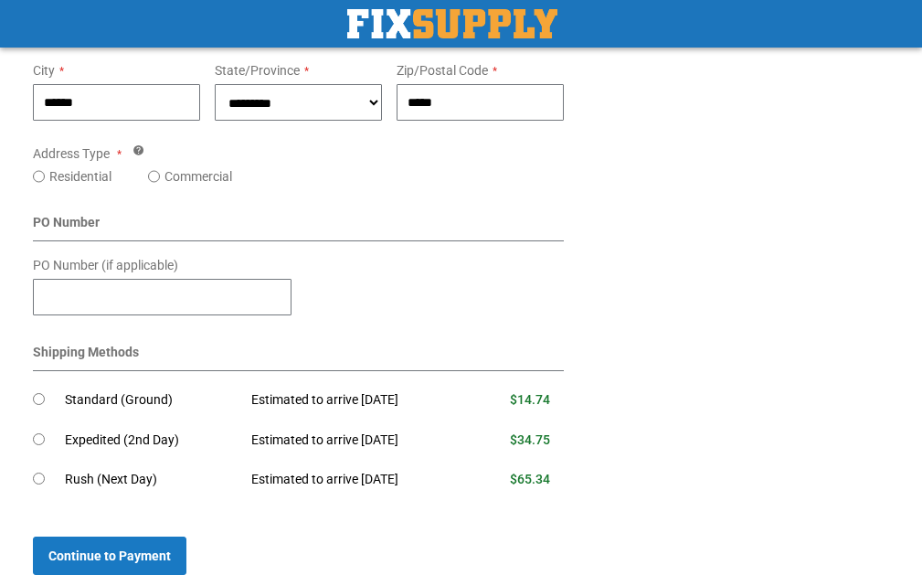  I want to click on button: Continue to Payment, so click(110, 556).